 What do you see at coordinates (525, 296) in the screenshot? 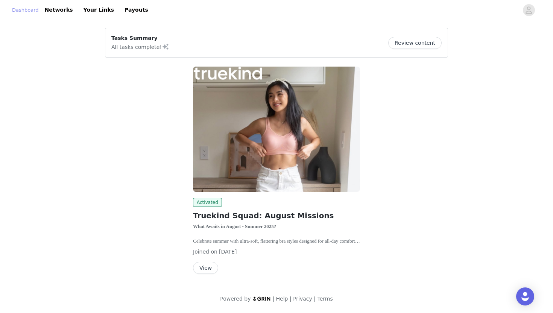
I see `div: Open Intercom Messenger` at bounding box center [525, 296].